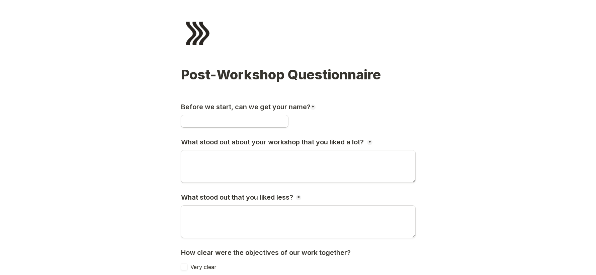 The height and width of the screenshot is (275, 596). I want to click on textarea: What stood out about your workshop that you liked a lot?, so click(298, 166).